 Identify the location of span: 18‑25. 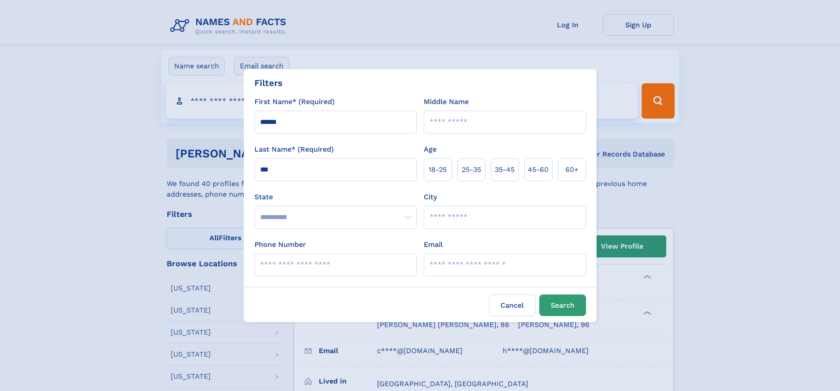
(437, 170).